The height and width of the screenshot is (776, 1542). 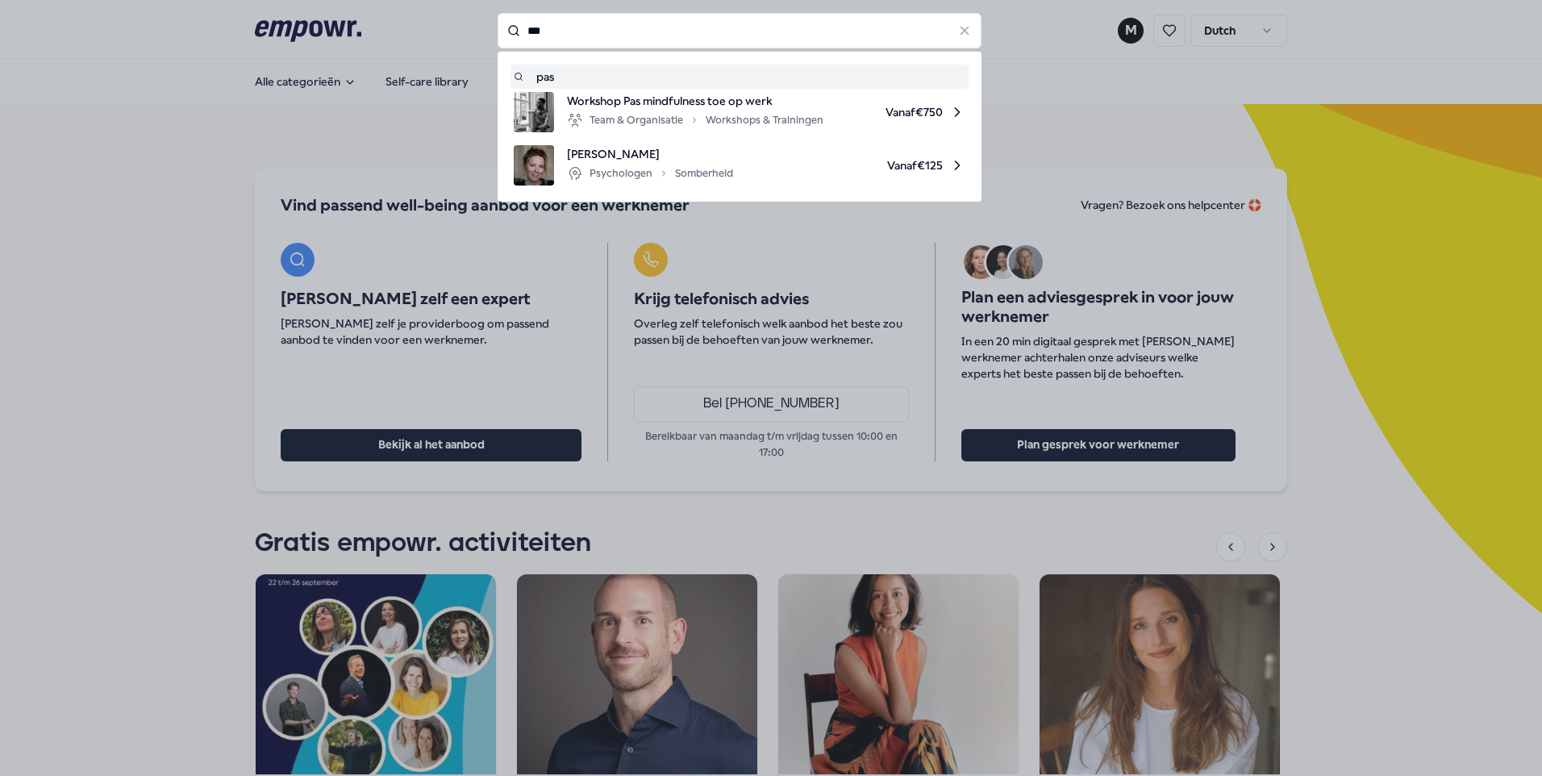 What do you see at coordinates (650, 173) in the screenshot?
I see `div: Psychologen Somberheid` at bounding box center [650, 173].